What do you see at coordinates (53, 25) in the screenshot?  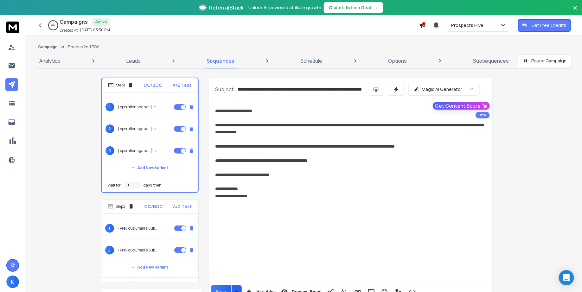 I see `p: 0 %` at bounding box center [53, 25].